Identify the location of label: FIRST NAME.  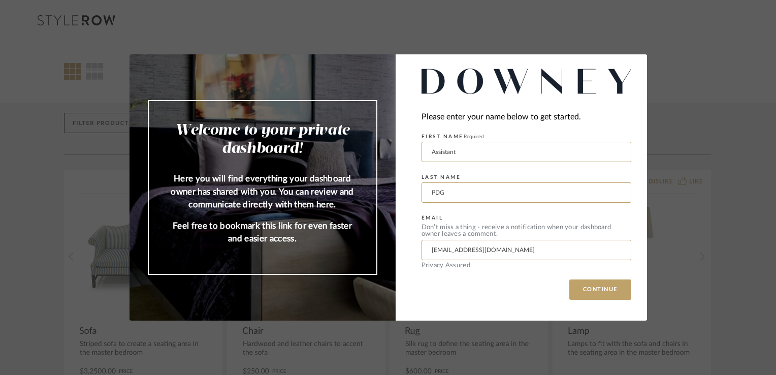
(452, 137).